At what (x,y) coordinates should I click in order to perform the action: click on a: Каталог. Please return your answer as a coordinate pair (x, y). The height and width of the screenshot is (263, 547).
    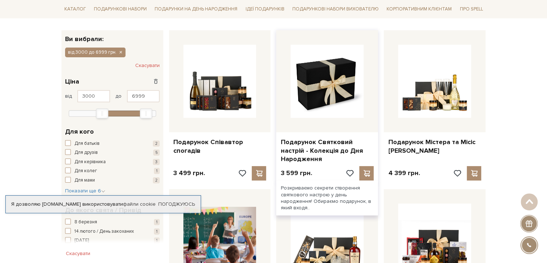
    Looking at the image, I should click on (75, 9).